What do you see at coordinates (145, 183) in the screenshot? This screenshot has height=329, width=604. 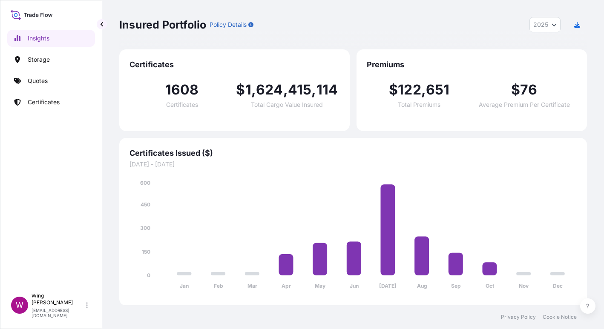 I see `tspan: 600` at bounding box center [145, 183].